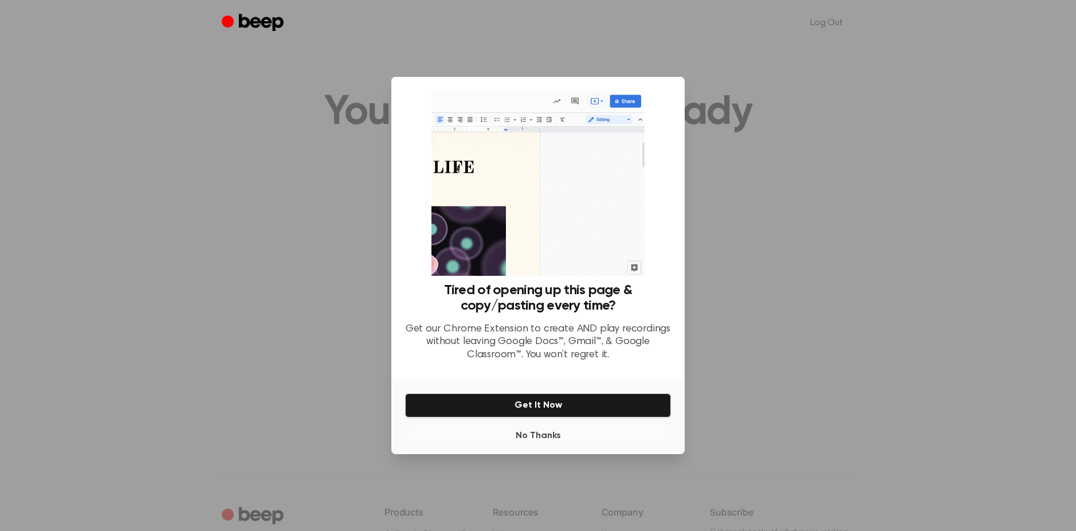 The image size is (1076, 531). I want to click on p: Get our Chrome Extension to create AND play recordings without leaving Google Docs™, Gmail™, & Go..., so click(538, 342).